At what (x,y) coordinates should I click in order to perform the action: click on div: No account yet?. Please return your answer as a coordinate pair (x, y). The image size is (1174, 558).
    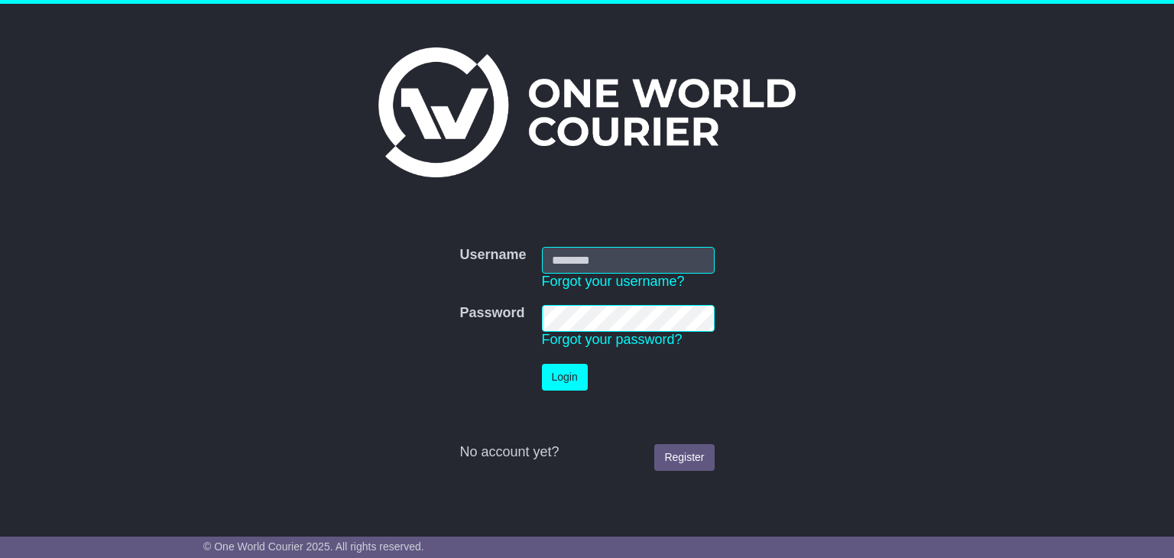
    Looking at the image, I should click on (586, 453).